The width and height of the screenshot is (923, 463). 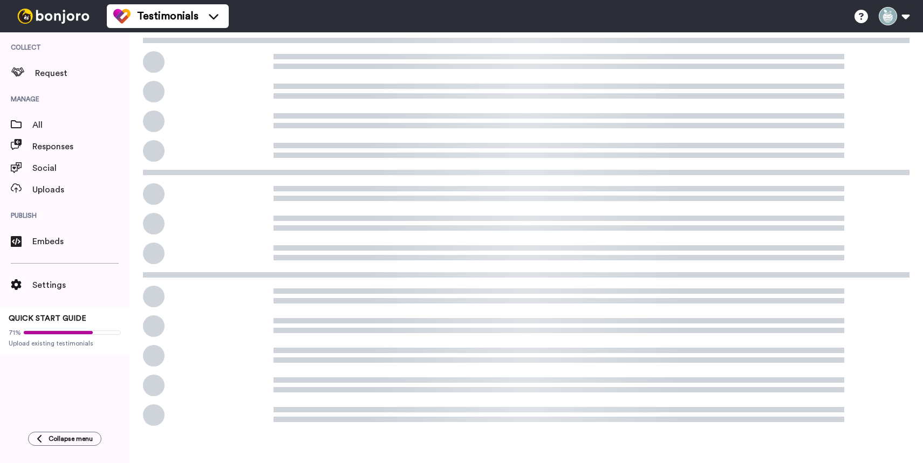 What do you see at coordinates (122, 16) in the screenshot?
I see `img: tm-color.svg` at bounding box center [122, 16].